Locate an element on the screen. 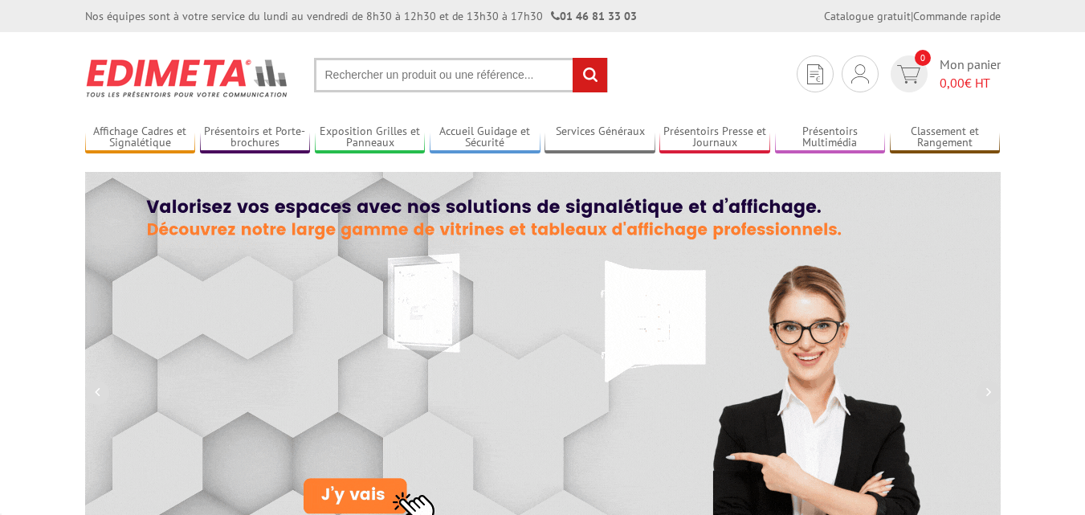 The width and height of the screenshot is (1085, 515). strong: 01 46 81 33 03 is located at coordinates (594, 16).